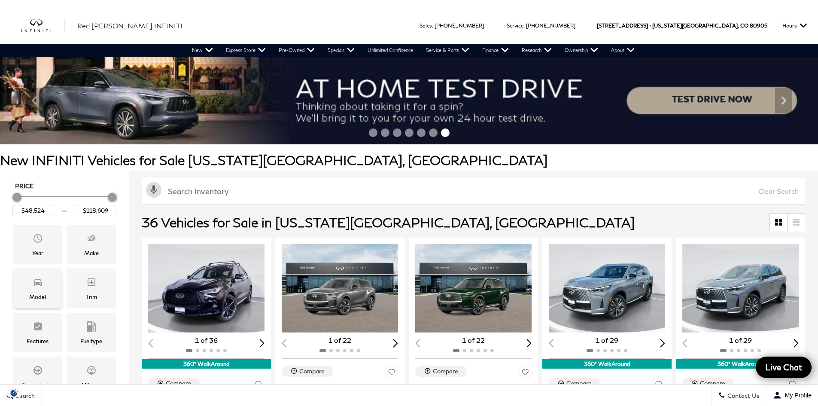 Image resolution: width=818 pixels, height=406 pixels. I want to click on span: Contact Us, so click(743, 395).